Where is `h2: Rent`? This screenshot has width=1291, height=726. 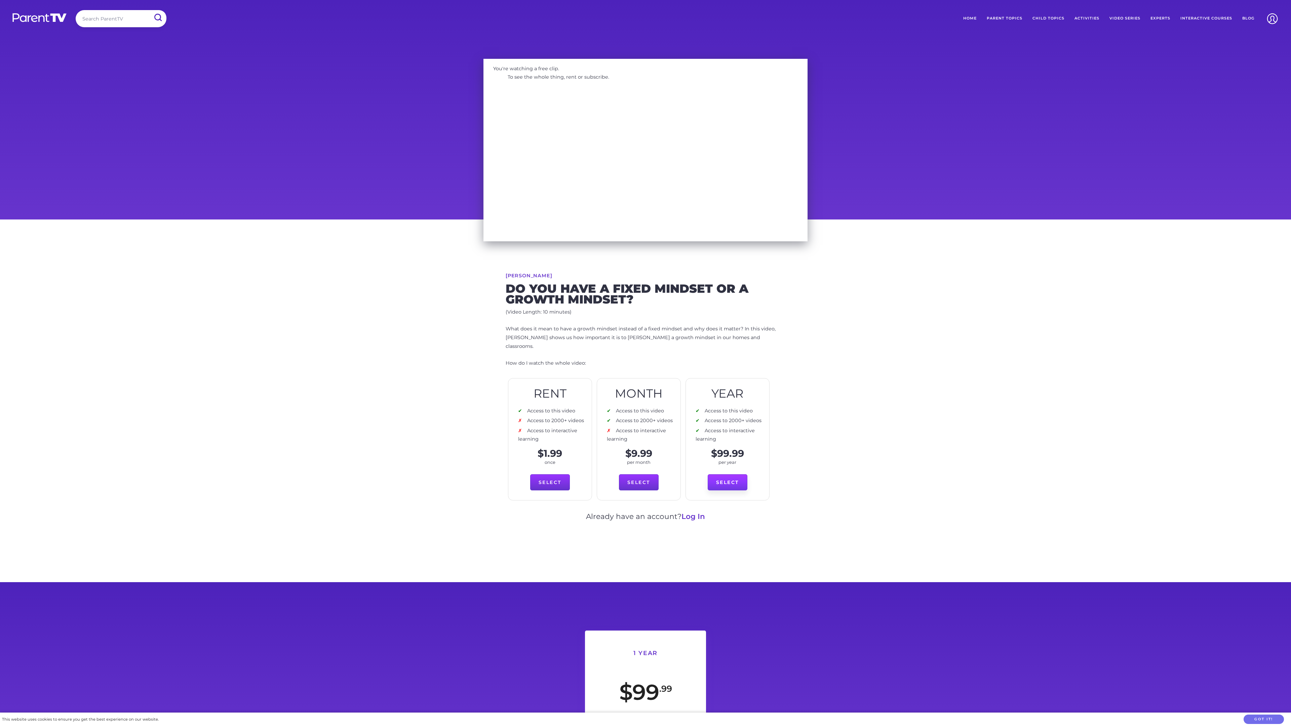 h2: Rent is located at coordinates (550, 394).